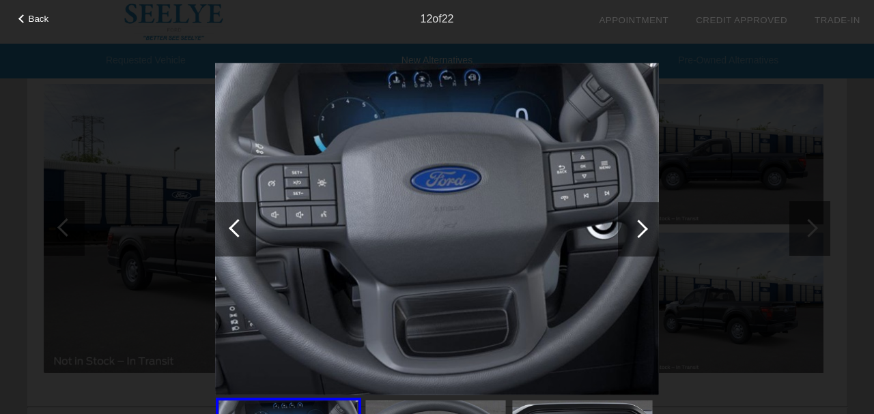 This screenshot has height=414, width=874. Describe the element at coordinates (437, 229) in the screenshot. I see `img: 65750684929db86ae8415b94ab8801a1.jpg` at that location.